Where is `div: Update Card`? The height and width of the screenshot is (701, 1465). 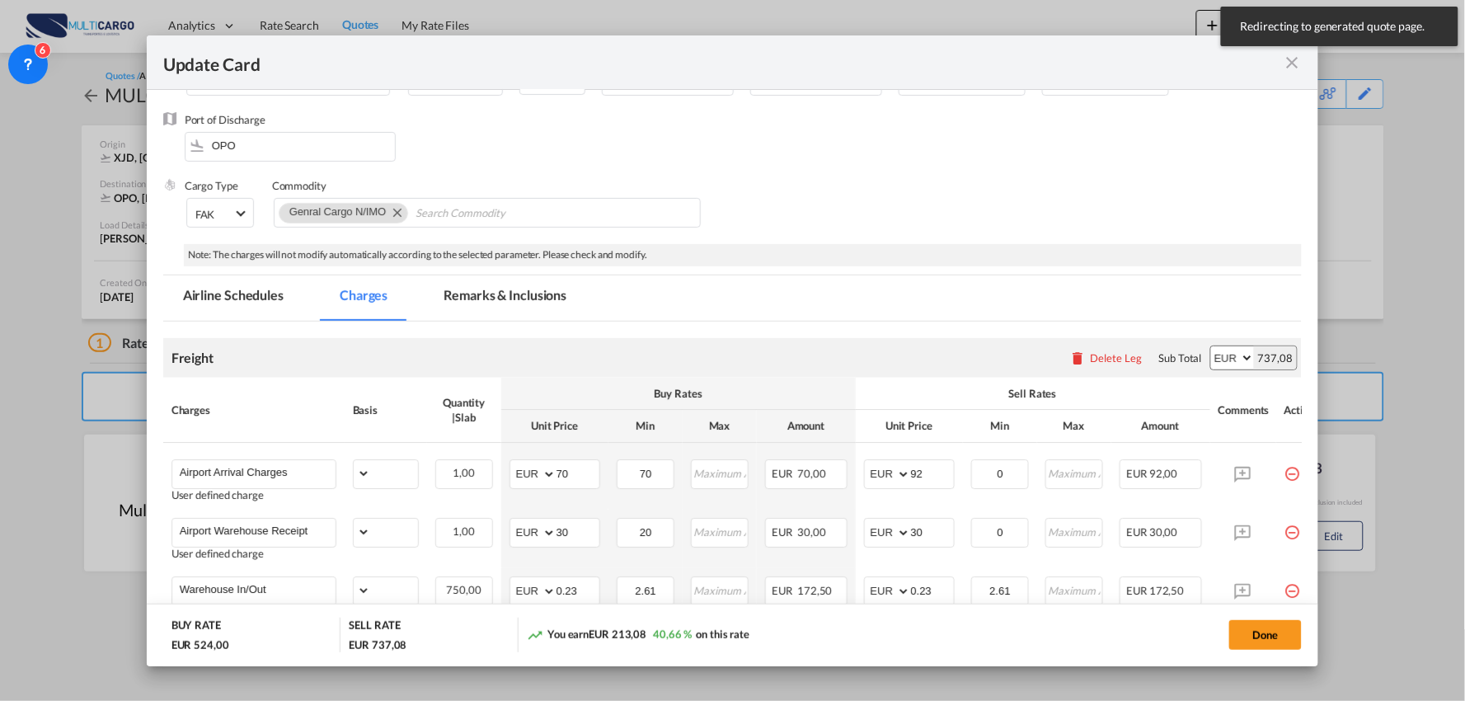
div: Update Card is located at coordinates (723, 62).